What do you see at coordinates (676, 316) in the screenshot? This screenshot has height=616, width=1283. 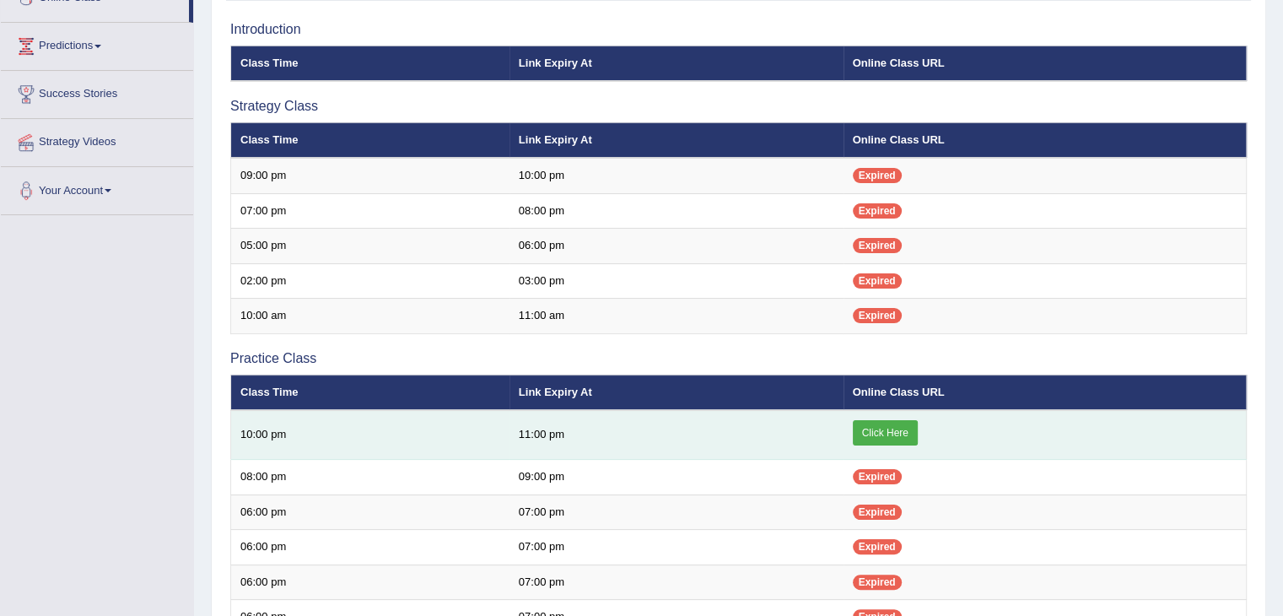 I see `td: 11:00 am` at bounding box center [676, 316].